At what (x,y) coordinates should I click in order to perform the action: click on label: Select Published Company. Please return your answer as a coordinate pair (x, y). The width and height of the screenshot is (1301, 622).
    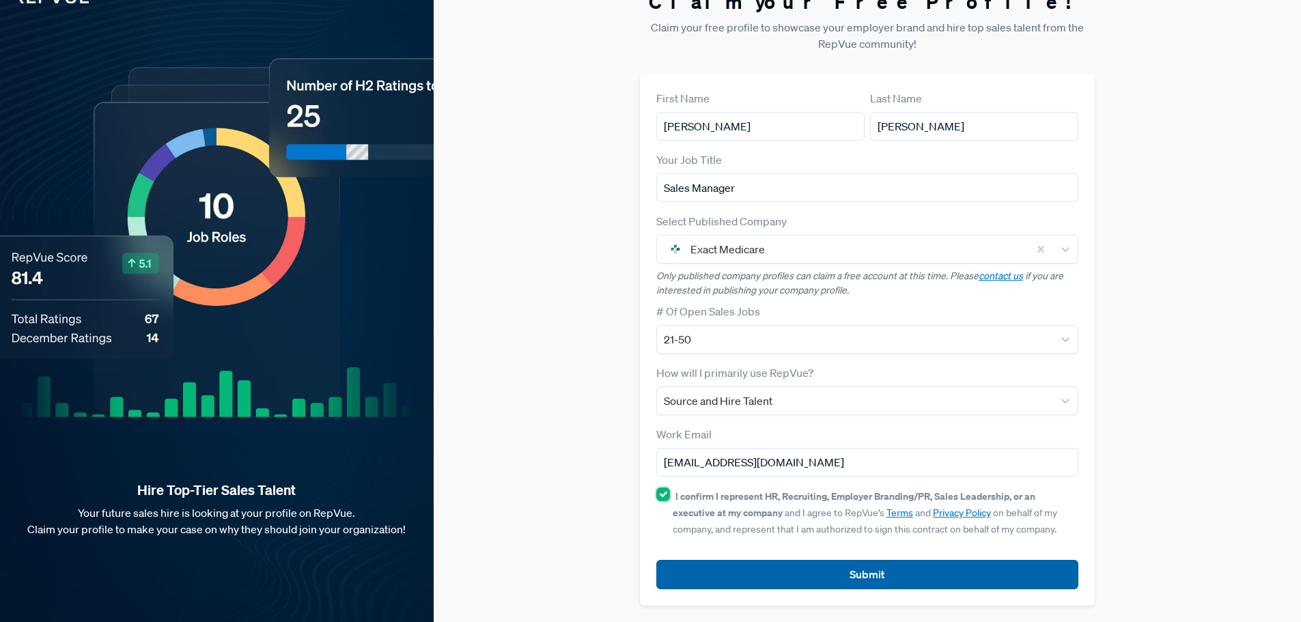
    Looking at the image, I should click on (721, 221).